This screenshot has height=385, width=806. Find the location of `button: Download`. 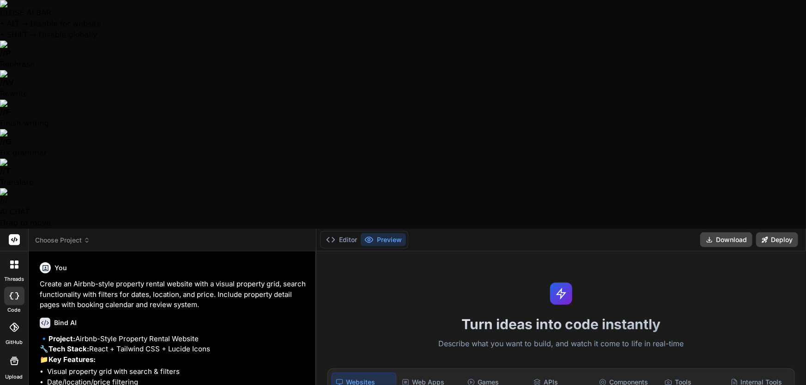

button: Download is located at coordinates (726, 240).